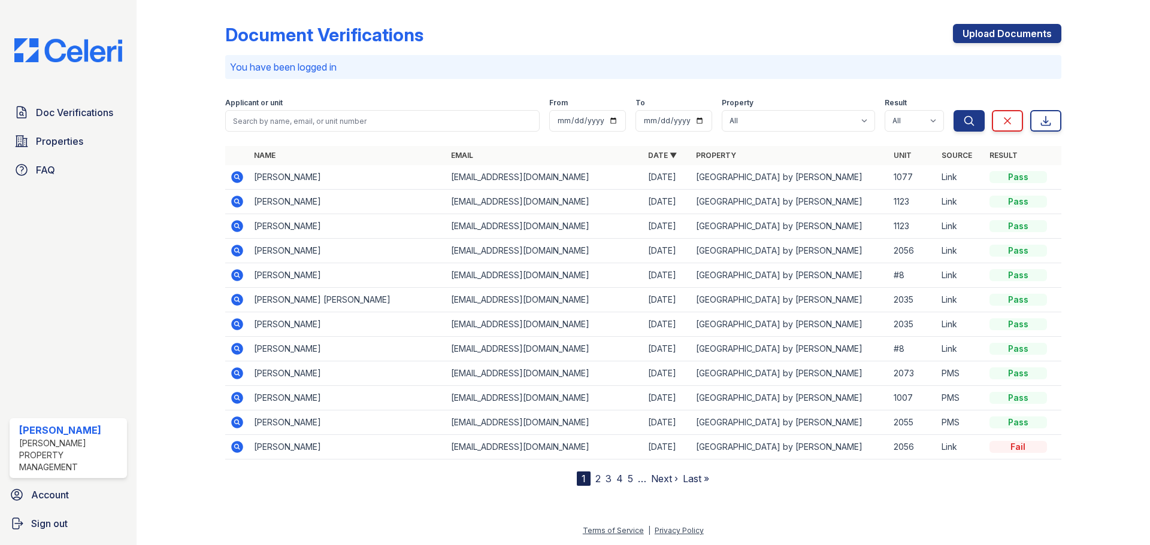  I want to click on a: Privacy Policy, so click(679, 530).